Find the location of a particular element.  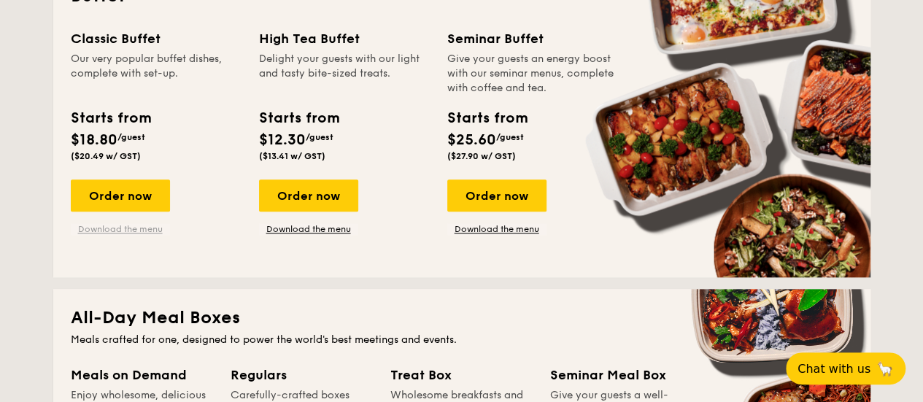

span: Chat with us is located at coordinates (834, 369).